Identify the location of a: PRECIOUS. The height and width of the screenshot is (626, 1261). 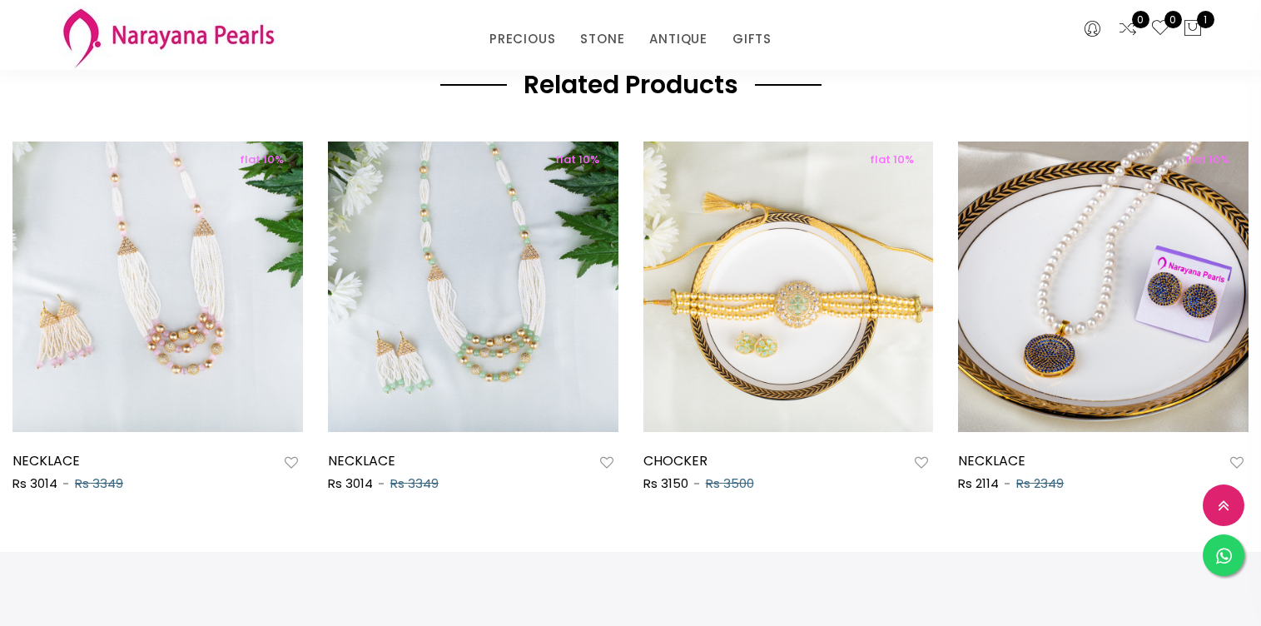
(522, 39).